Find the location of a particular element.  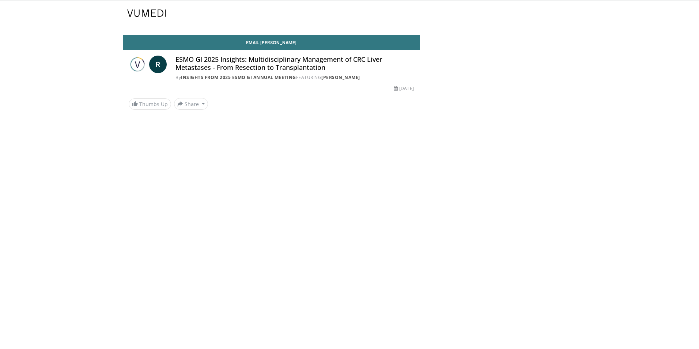

h4: ESMO GI 2025 Insights: Multidisciplinary Management of CRC Liver Metastases - From Resection to T... is located at coordinates (295, 63).